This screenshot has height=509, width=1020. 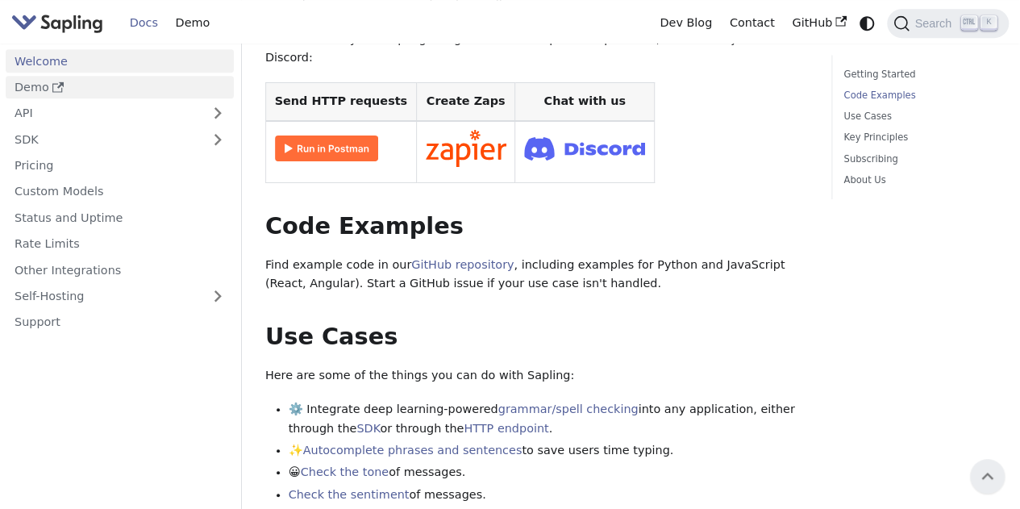 What do you see at coordinates (413, 450) in the screenshot?
I see `a: Autocomplete phrases and sentences` at bounding box center [413, 450].